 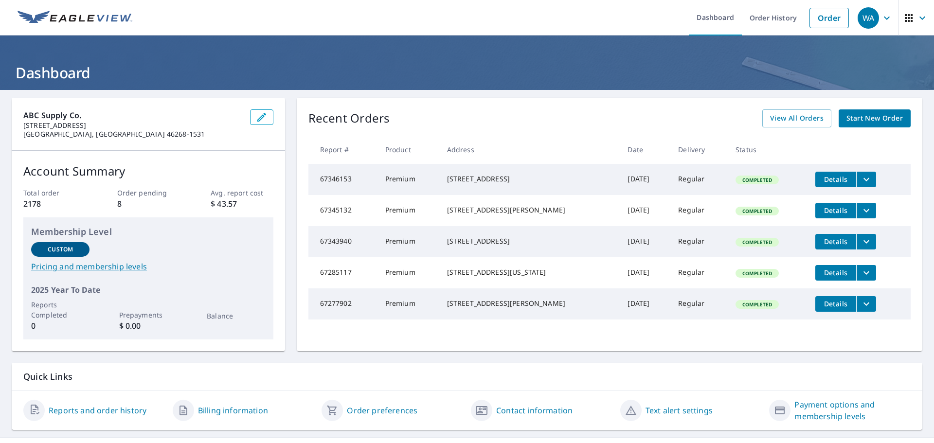 What do you see at coordinates (236, 316) in the screenshot?
I see `p: Balance` at bounding box center [236, 316].